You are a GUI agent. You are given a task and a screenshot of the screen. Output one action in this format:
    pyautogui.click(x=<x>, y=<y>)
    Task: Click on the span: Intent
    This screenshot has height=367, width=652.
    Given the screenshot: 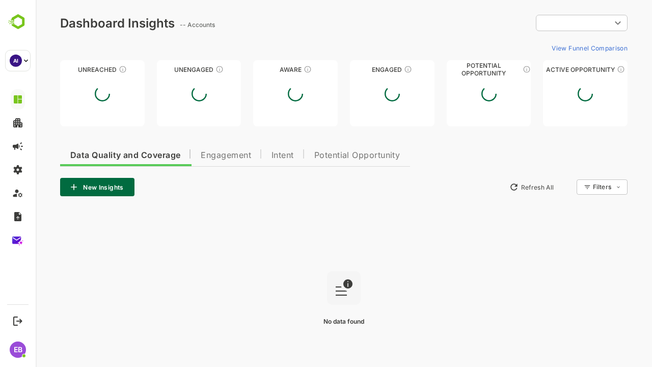 What is the action you would take?
    pyautogui.click(x=247, y=155)
    